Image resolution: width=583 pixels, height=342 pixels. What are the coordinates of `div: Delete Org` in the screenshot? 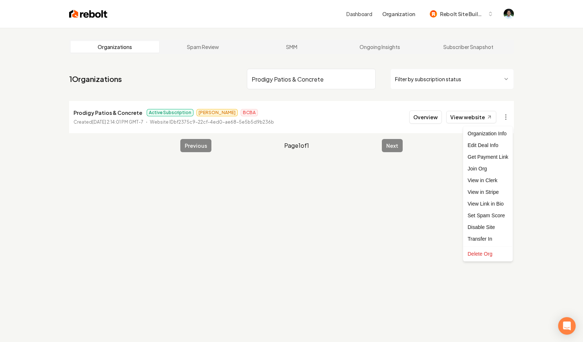 It's located at (488, 254).